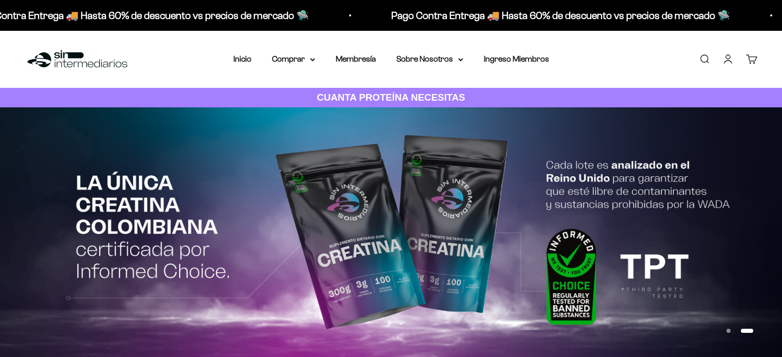  What do you see at coordinates (556, 15) in the screenshot?
I see `p: Pago Contra Entrega 🚚 Hasta 60% de descuento vs precios de mercado 🛸` at bounding box center [556, 15].